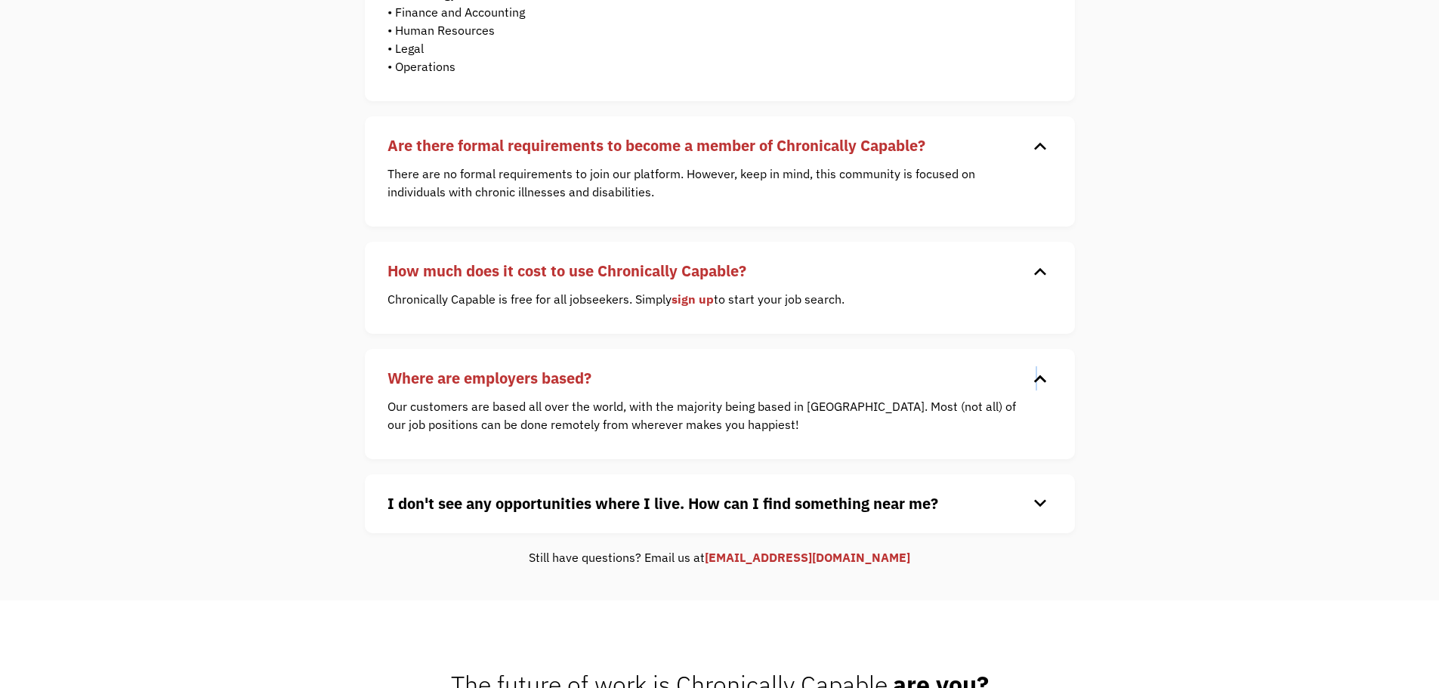 This screenshot has width=1439, height=688. What do you see at coordinates (720, 557) in the screenshot?
I see `div: Still have questions? Email us at` at bounding box center [720, 557].